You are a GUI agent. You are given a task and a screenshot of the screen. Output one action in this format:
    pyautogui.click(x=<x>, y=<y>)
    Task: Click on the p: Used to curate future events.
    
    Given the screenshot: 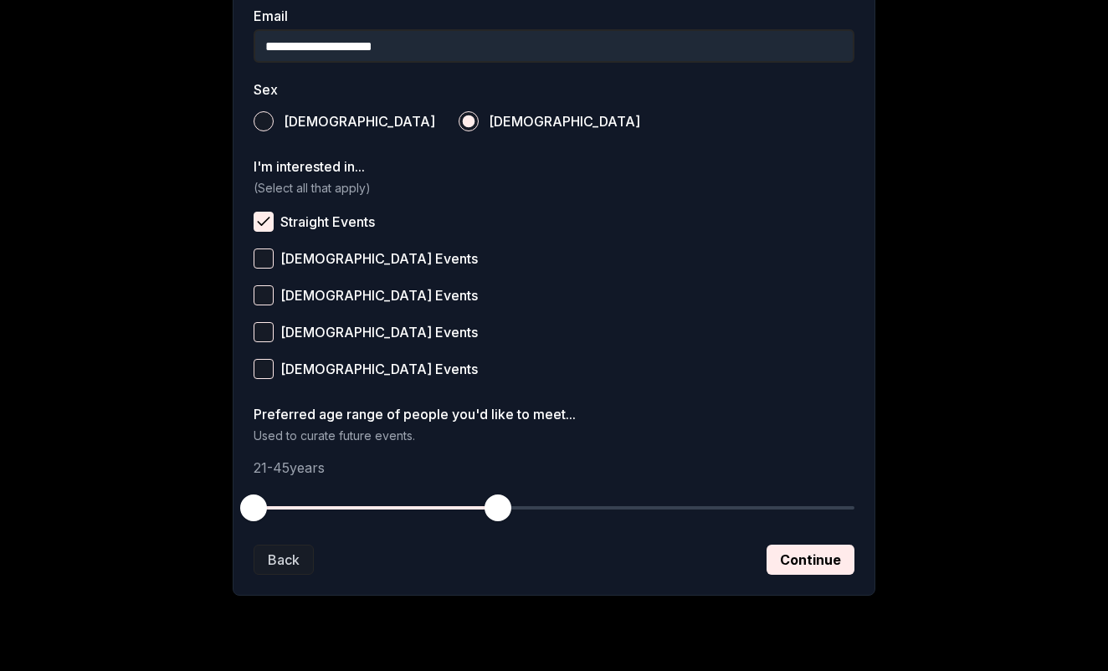 What is the action you would take?
    pyautogui.click(x=554, y=436)
    